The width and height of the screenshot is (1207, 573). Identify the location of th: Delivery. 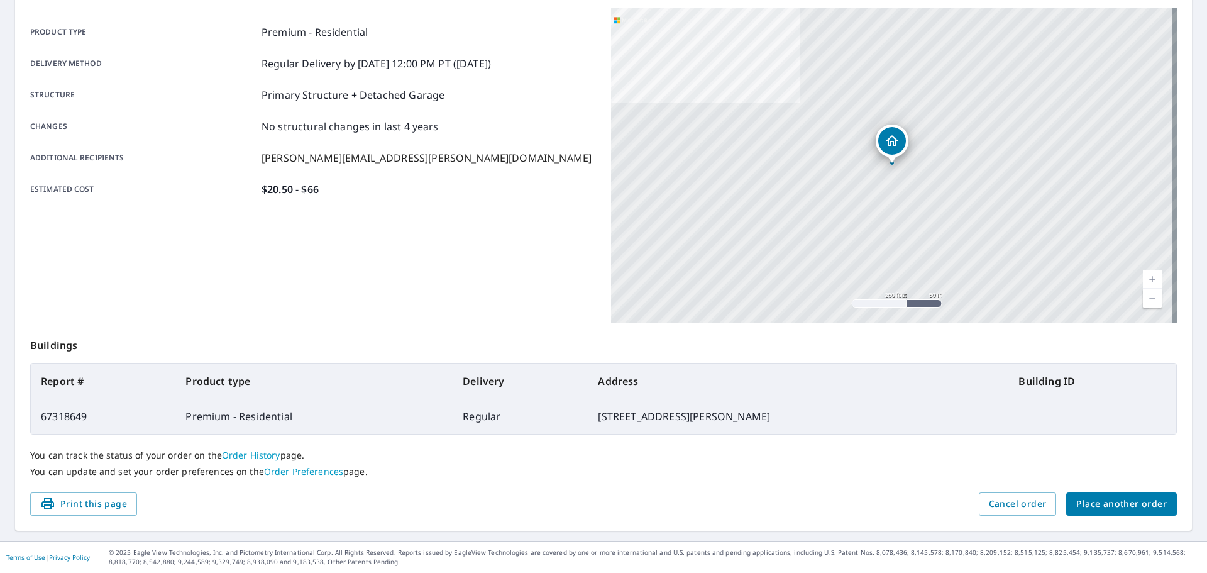
(520, 381).